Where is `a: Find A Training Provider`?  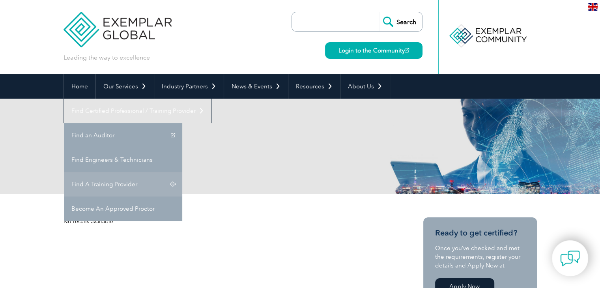
a: Find A Training Provider is located at coordinates (123, 184).